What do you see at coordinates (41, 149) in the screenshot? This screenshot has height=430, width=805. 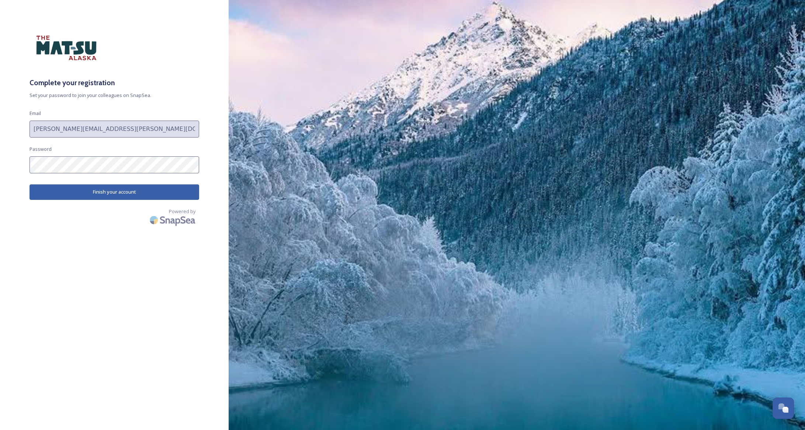 I see `span: Password` at bounding box center [41, 149].